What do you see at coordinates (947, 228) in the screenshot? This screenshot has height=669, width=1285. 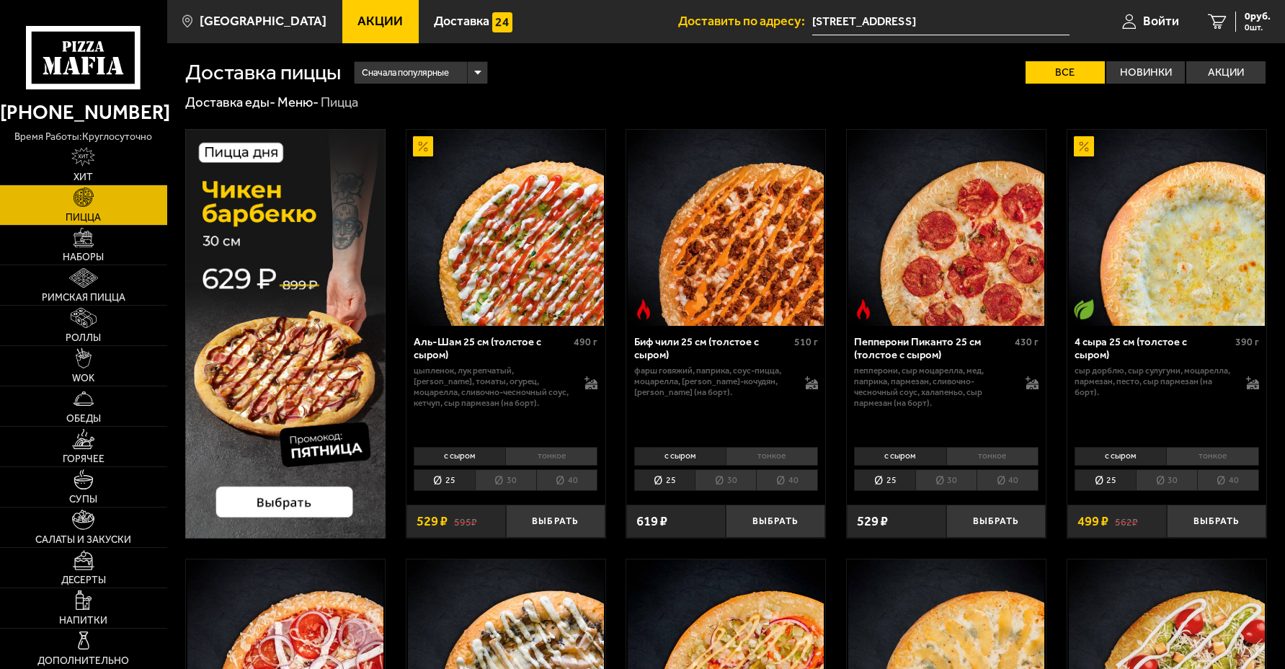 I see `img: Пепперони Пиканто 25 см (толстое с сыром)` at bounding box center [947, 228].